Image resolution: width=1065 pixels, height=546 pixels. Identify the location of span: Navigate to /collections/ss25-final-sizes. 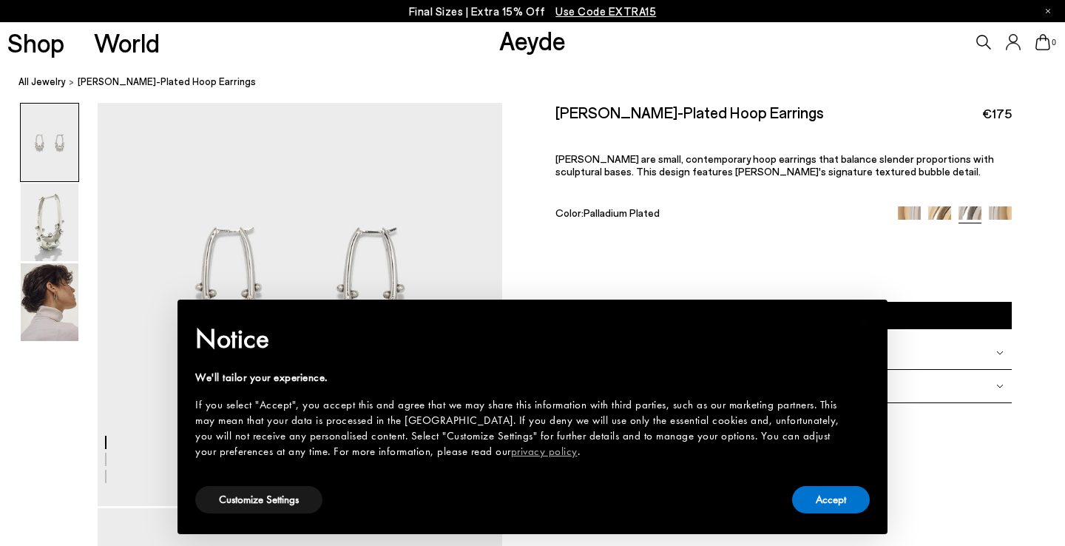
(606, 11).